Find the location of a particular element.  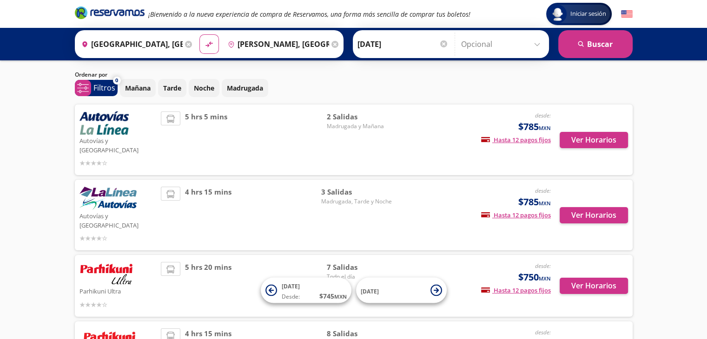

span: $ 745 is located at coordinates (333, 296).